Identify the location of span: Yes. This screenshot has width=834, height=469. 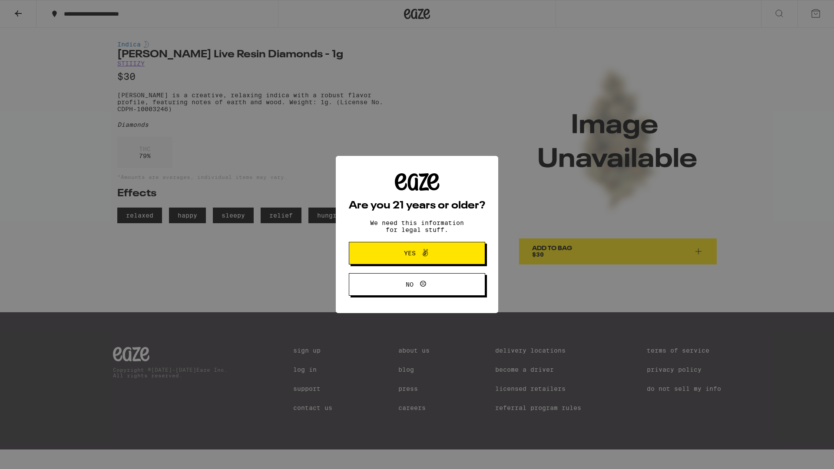
(410, 253).